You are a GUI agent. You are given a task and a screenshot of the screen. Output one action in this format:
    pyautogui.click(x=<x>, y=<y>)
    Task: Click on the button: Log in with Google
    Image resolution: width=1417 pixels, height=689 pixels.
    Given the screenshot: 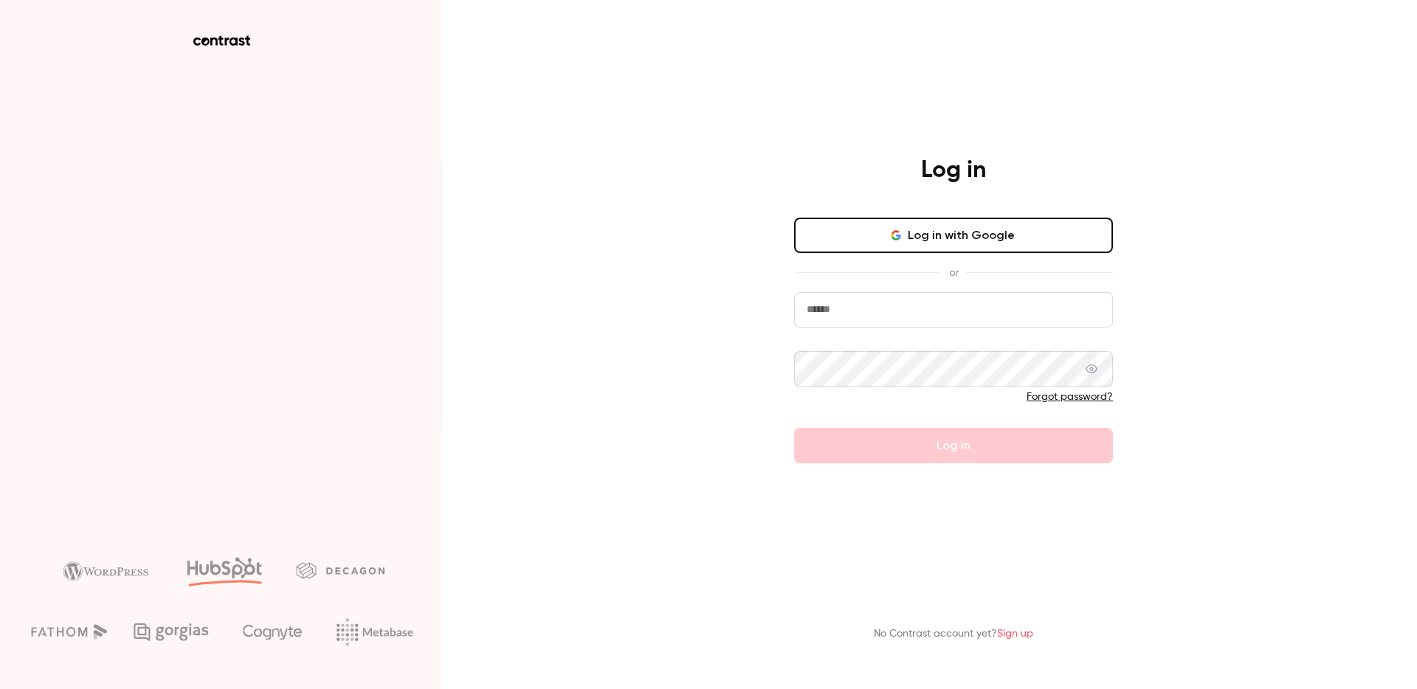 What is the action you would take?
    pyautogui.click(x=953, y=235)
    